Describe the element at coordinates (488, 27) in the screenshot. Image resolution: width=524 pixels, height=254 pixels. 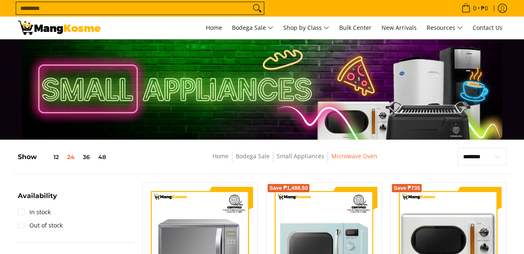
I see `span: Contact Us` at that location.